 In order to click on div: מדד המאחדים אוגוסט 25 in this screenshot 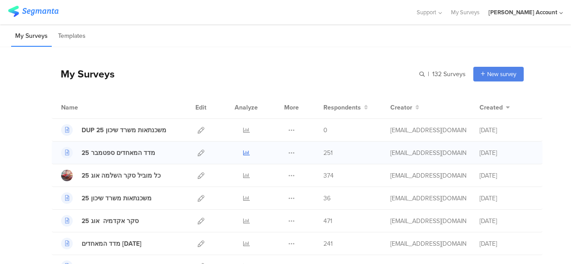, I will do `click(111, 244)`.